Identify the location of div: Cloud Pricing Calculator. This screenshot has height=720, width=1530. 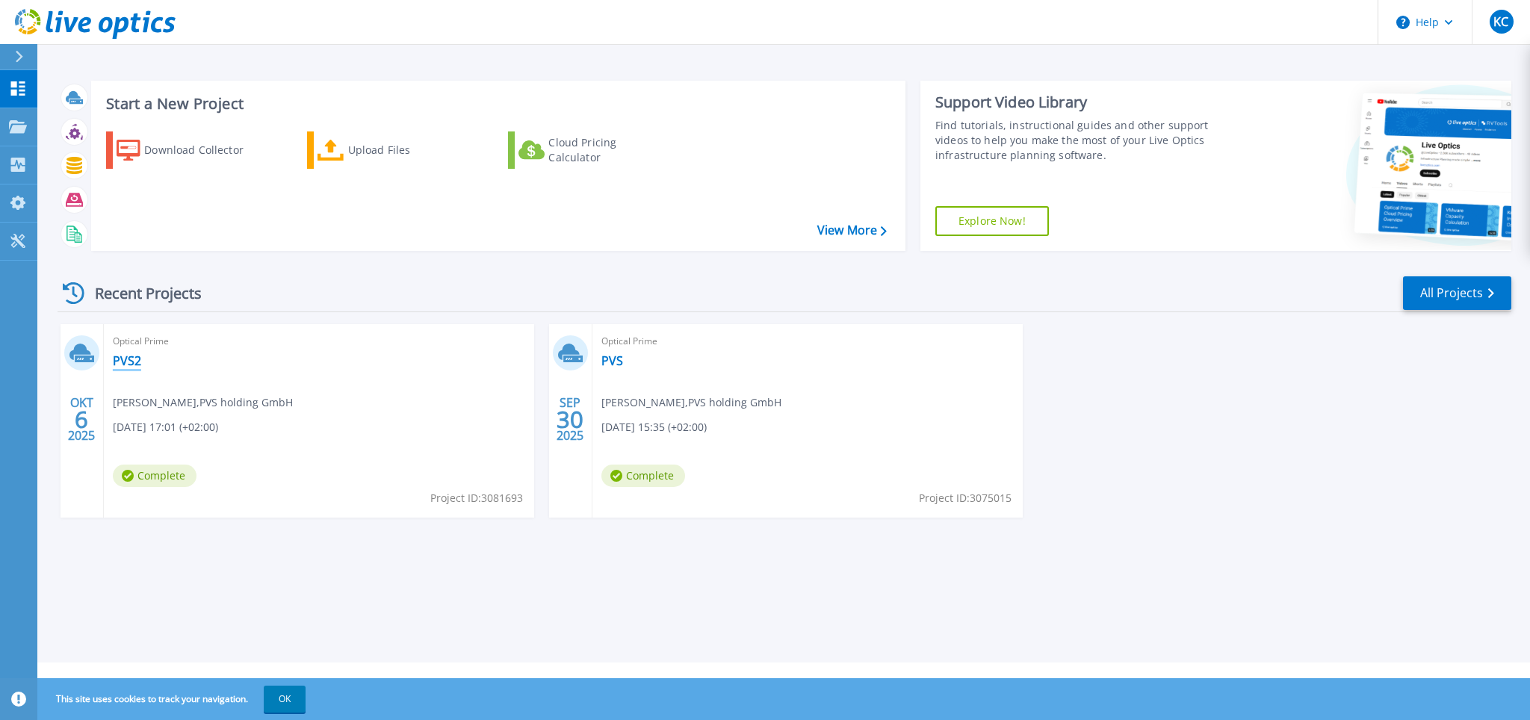
(608, 150).